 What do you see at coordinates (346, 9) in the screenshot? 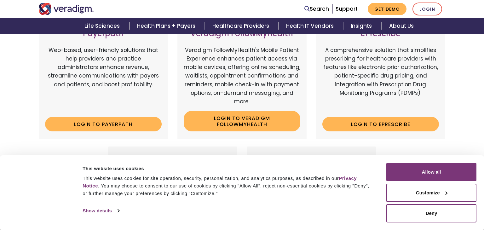
I see `a: Support` at bounding box center [346, 9].